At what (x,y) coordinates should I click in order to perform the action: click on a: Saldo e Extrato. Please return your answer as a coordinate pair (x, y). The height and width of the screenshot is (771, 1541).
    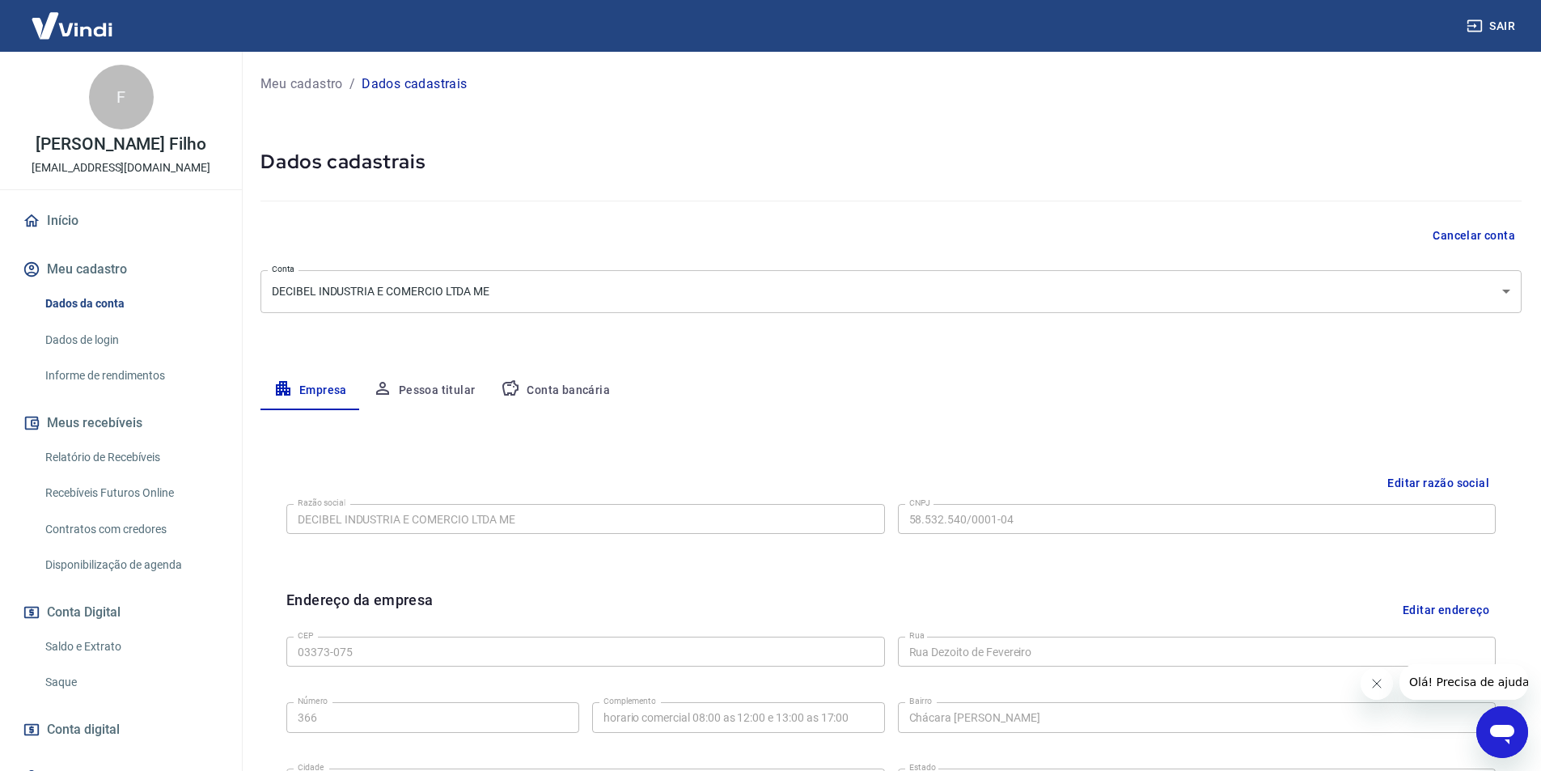
    Looking at the image, I should click on (130, 646).